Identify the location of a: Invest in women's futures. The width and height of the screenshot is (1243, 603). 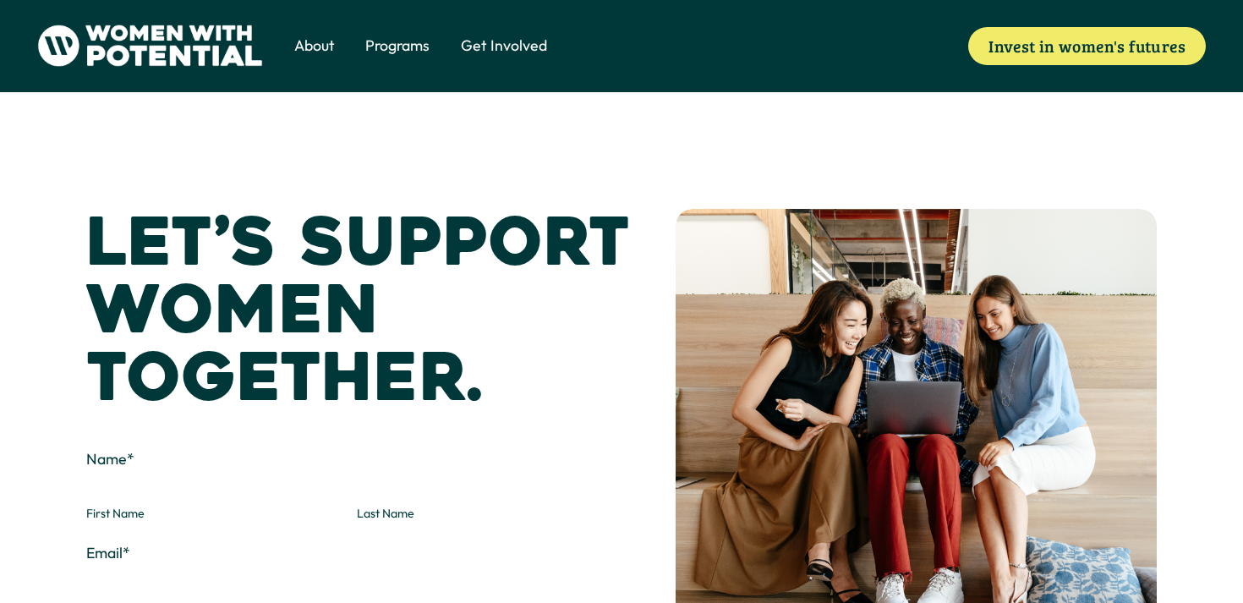
(1087, 46).